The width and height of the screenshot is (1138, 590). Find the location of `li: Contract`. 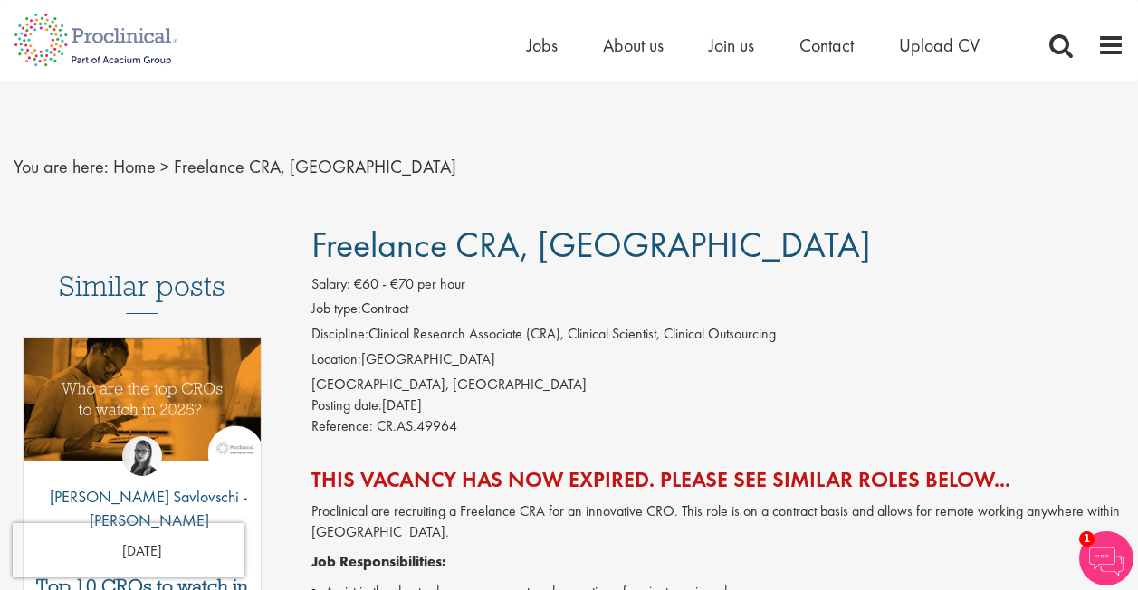

li: Contract is located at coordinates (718, 311).